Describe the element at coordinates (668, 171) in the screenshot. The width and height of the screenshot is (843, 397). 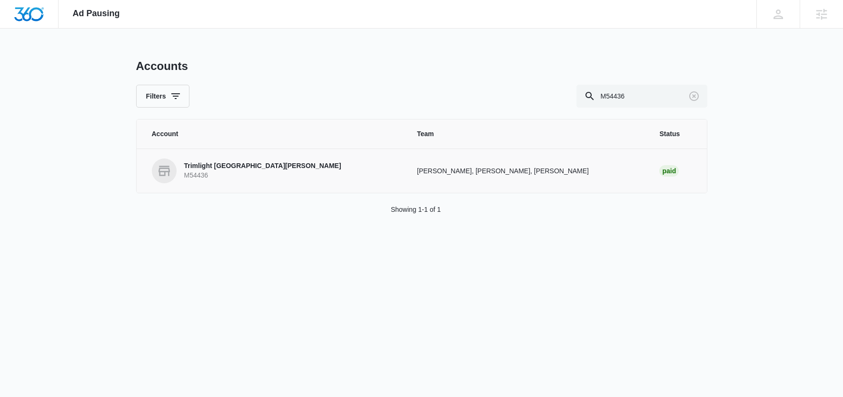
I see `div: Paid` at that location.